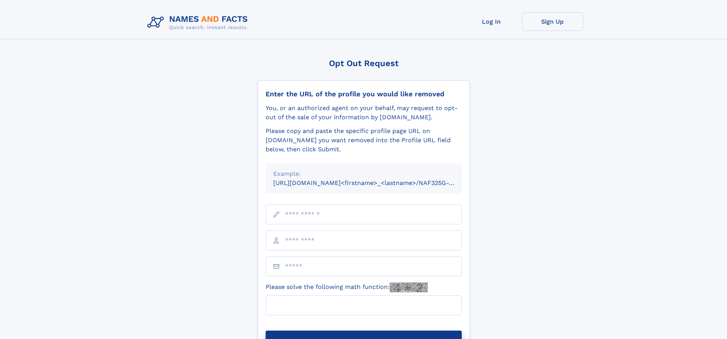 The image size is (727, 339). Describe the element at coordinates (492, 21) in the screenshot. I see `a: Log In` at that location.